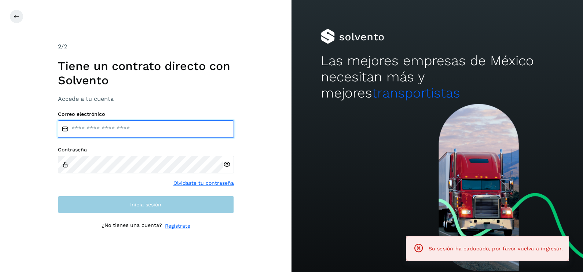 The height and width of the screenshot is (272, 583). I want to click on span: Su sesión ha caducado, por favor vuelva a ingresar., so click(495, 248).